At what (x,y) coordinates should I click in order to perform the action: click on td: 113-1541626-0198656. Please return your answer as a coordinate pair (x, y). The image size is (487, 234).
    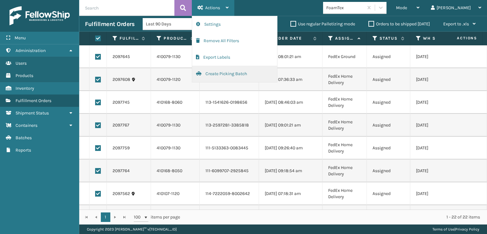
    Looking at the image, I should click on (229, 102).